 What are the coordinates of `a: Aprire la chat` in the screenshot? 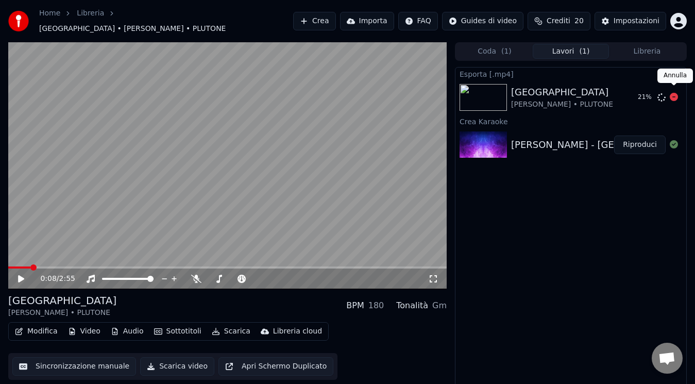 It's located at (667, 358).